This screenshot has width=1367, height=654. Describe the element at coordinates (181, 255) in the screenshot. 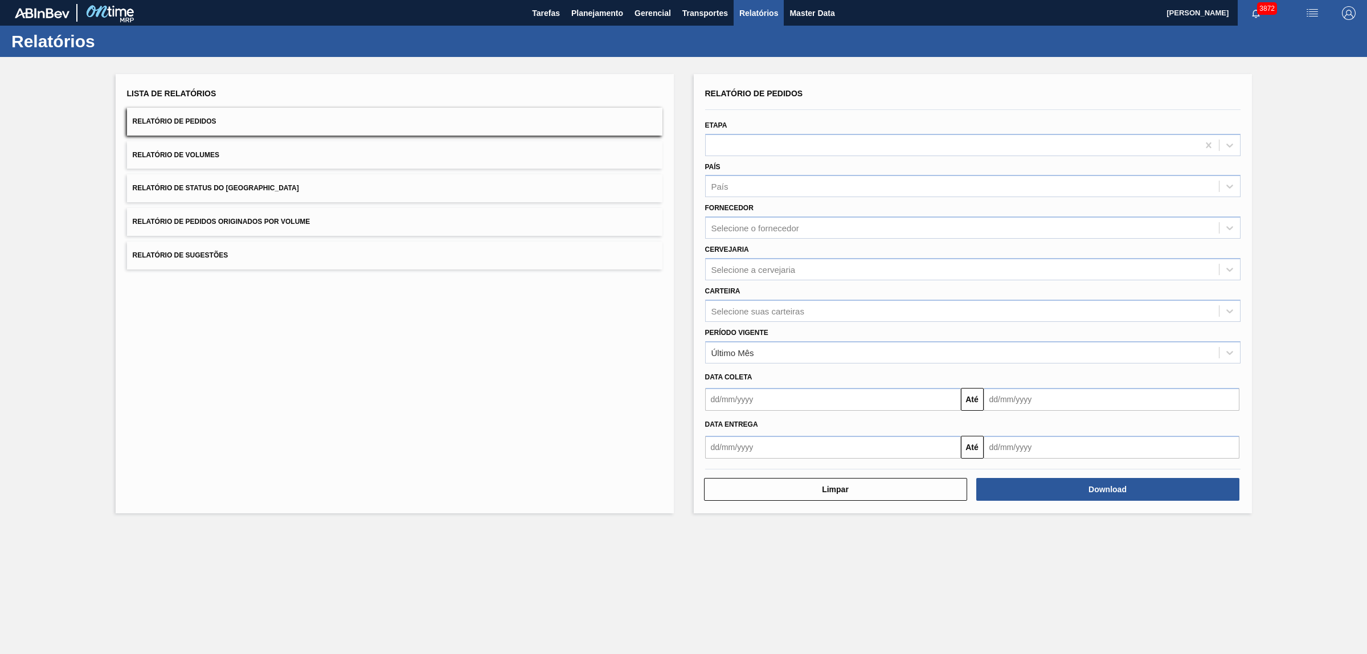

I see `span: Relatório de Sugestões` at that location.